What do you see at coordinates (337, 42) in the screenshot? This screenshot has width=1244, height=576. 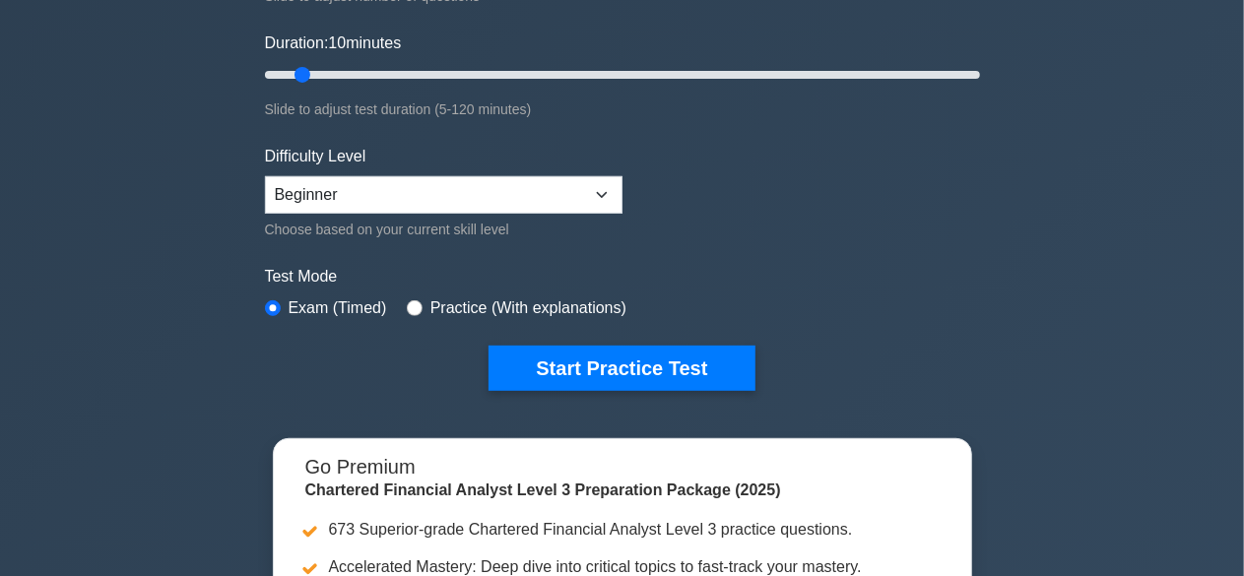 I see `span: 10` at bounding box center [337, 42].